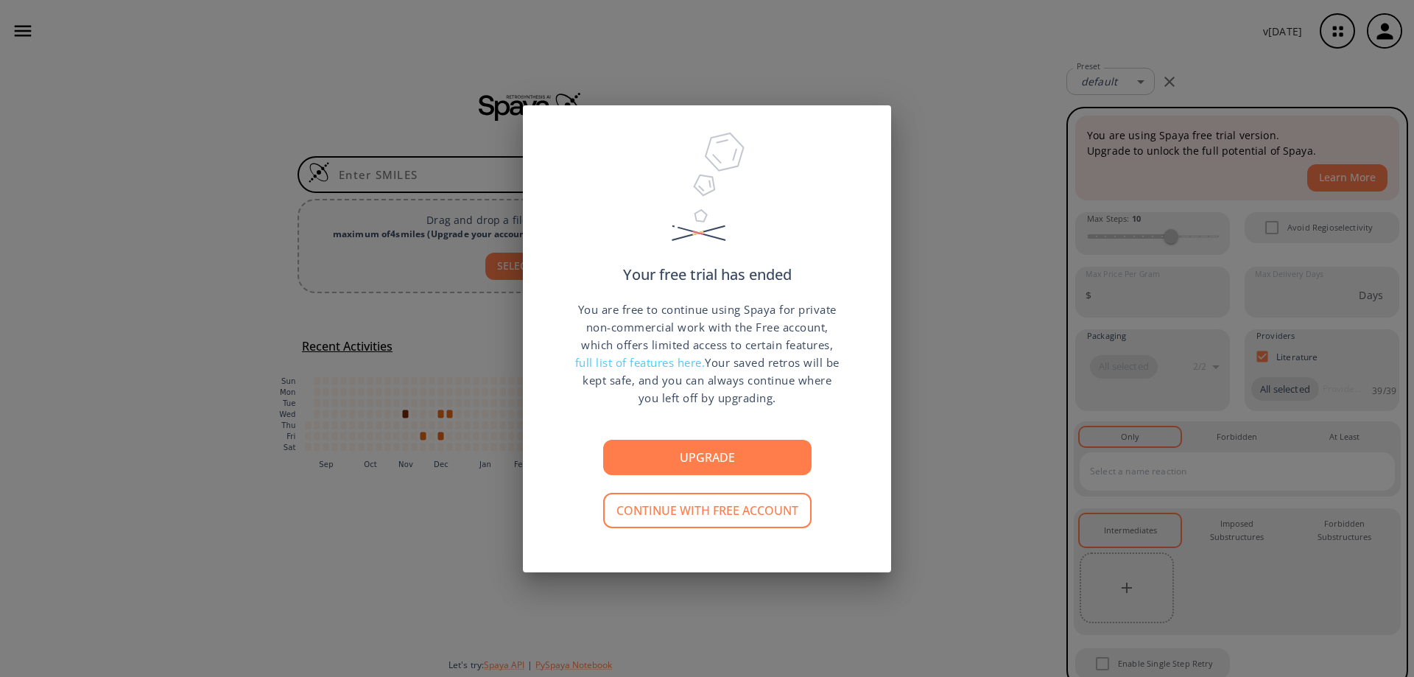  Describe the element at coordinates (707, 457) in the screenshot. I see `button: Upgrade` at that location.